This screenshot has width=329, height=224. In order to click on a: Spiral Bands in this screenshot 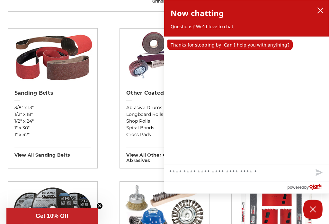, I will do `click(165, 128)`.